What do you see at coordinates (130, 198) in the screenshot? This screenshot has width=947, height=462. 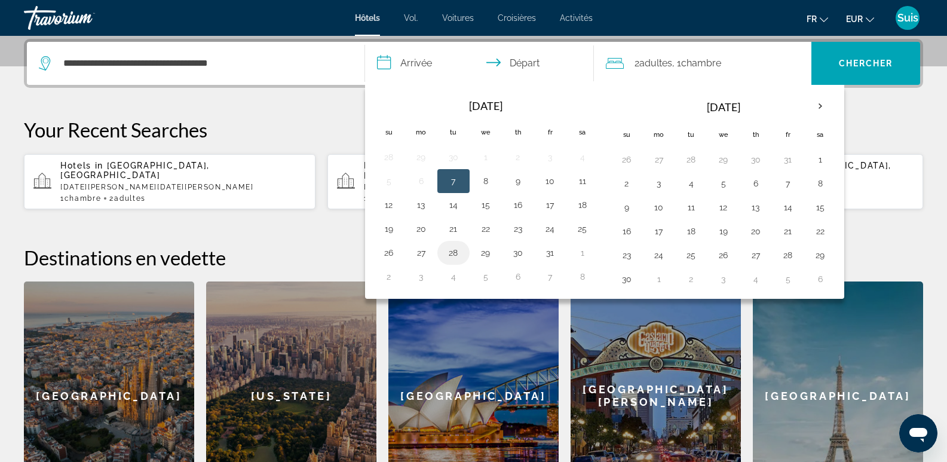 I see `span: Adultes` at bounding box center [130, 198].